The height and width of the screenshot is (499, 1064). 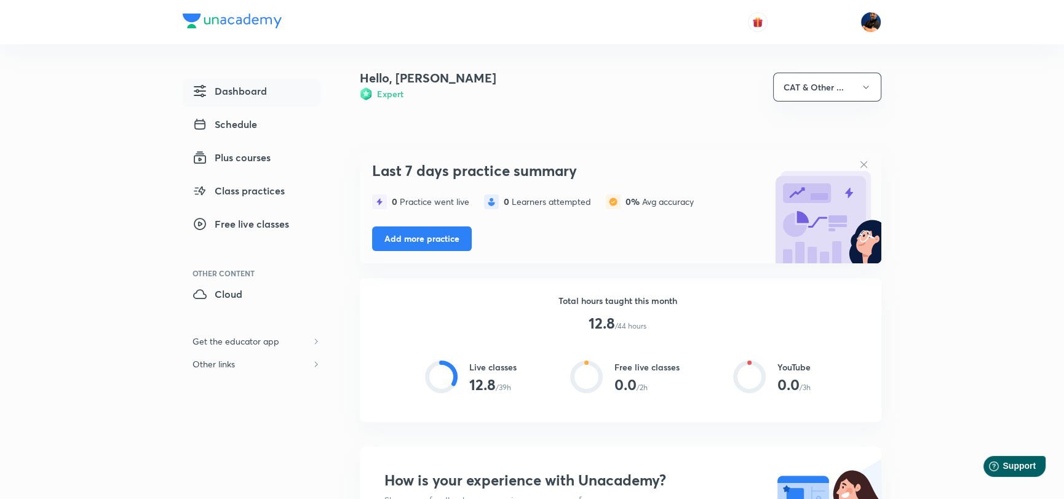 I want to click on h6: Live classes, so click(x=493, y=367).